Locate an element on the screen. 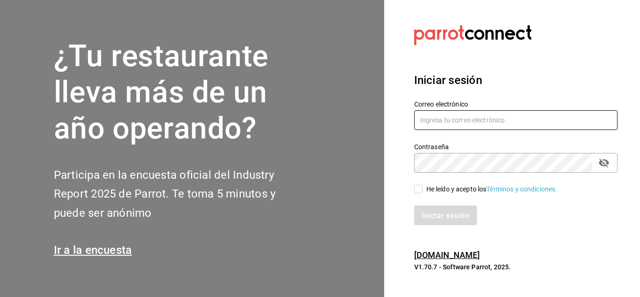 This screenshot has width=640, height=297. a: Términos y condiciones. is located at coordinates (522, 189).